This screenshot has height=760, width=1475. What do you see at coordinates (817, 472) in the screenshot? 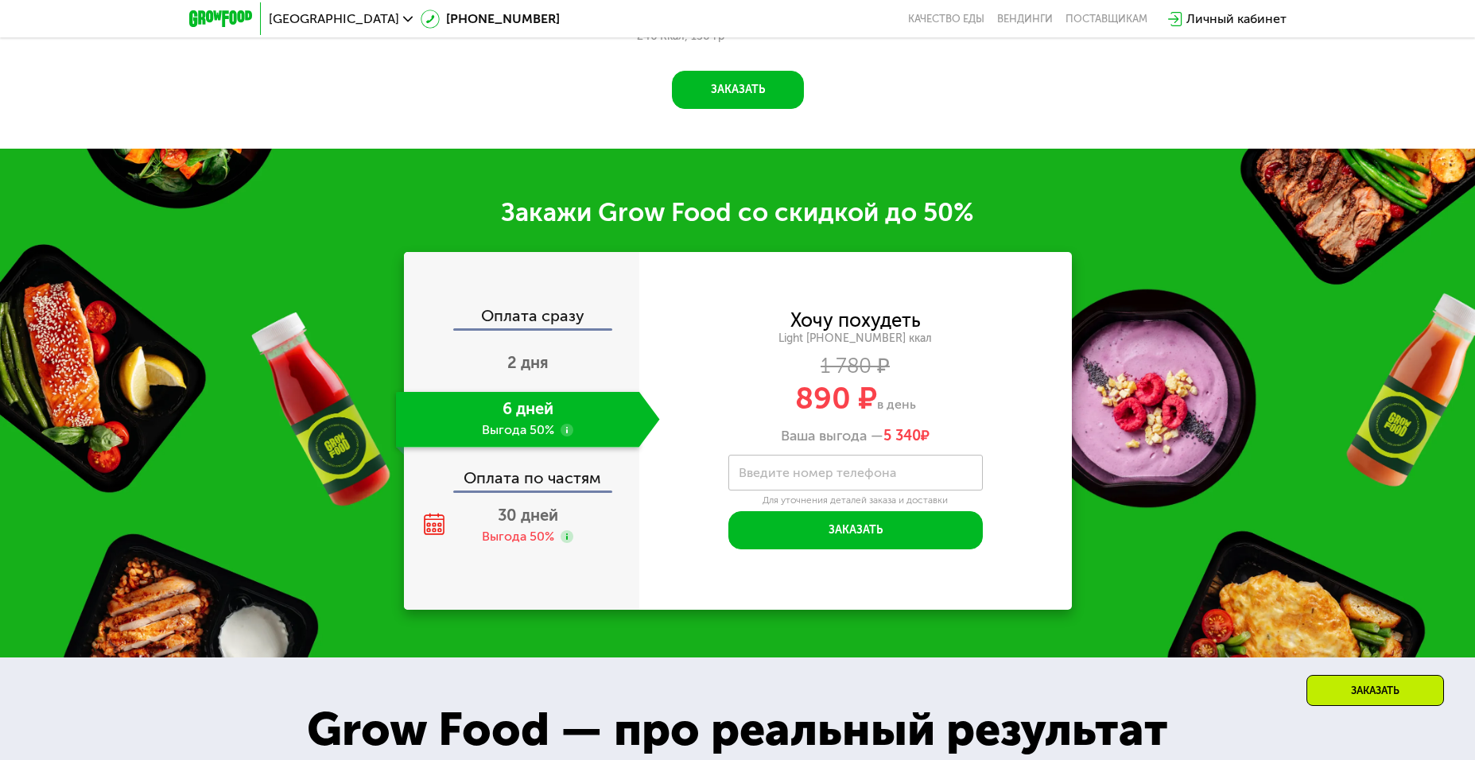
I see `label: Введите номер телефона` at bounding box center [817, 472].